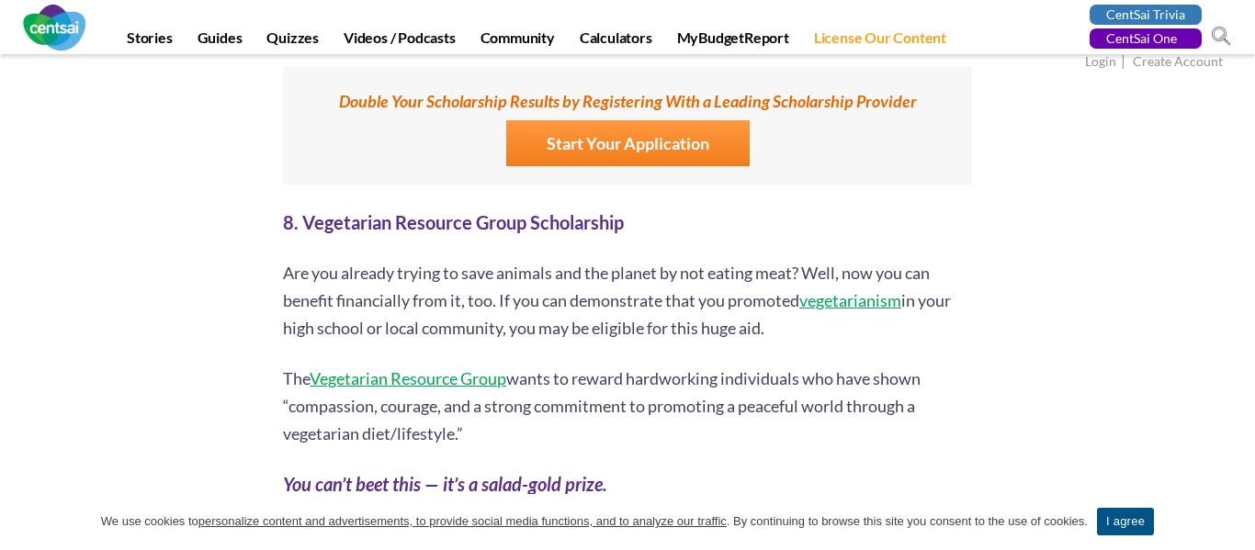 The width and height of the screenshot is (1255, 550). What do you see at coordinates (462, 521) in the screenshot?
I see `u: personalize content and advertisements, to provide social media functions, and to analyze our tra...` at bounding box center [462, 521].